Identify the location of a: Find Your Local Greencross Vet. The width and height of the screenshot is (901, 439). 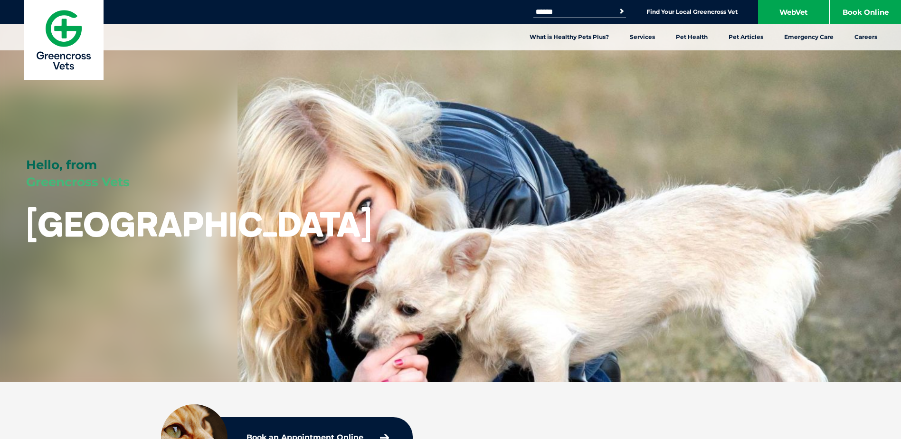
(692, 12).